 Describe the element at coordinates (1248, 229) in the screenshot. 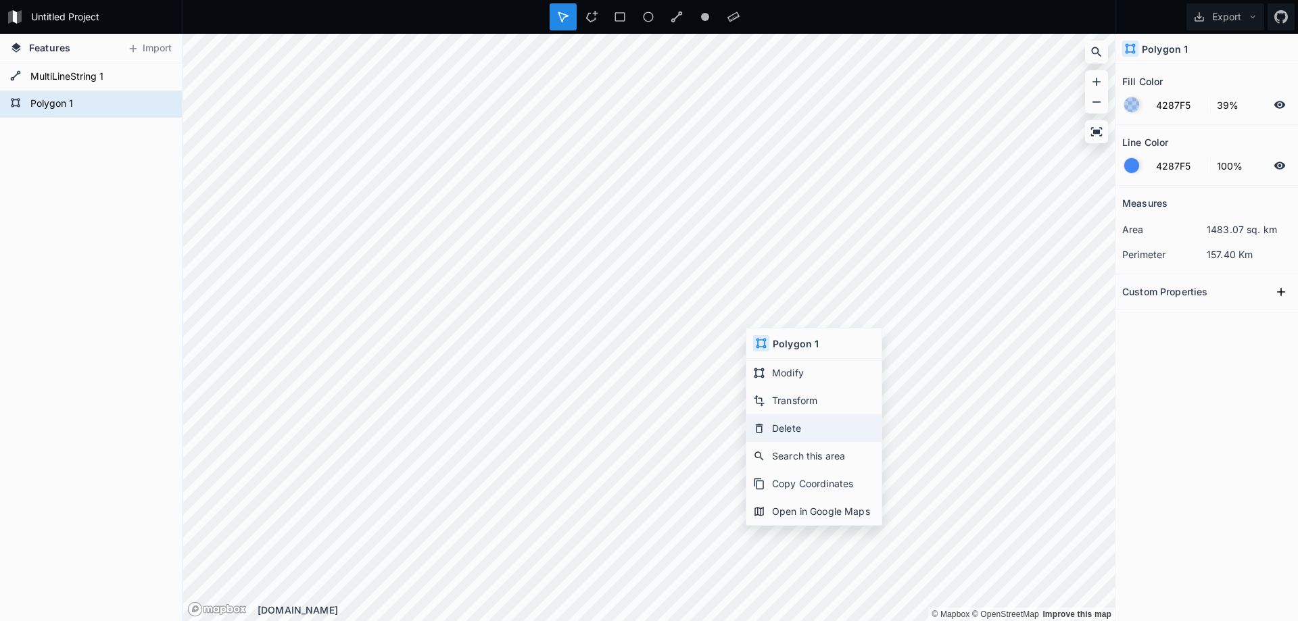

I see `dd: 1483.07 sq. km` at that location.